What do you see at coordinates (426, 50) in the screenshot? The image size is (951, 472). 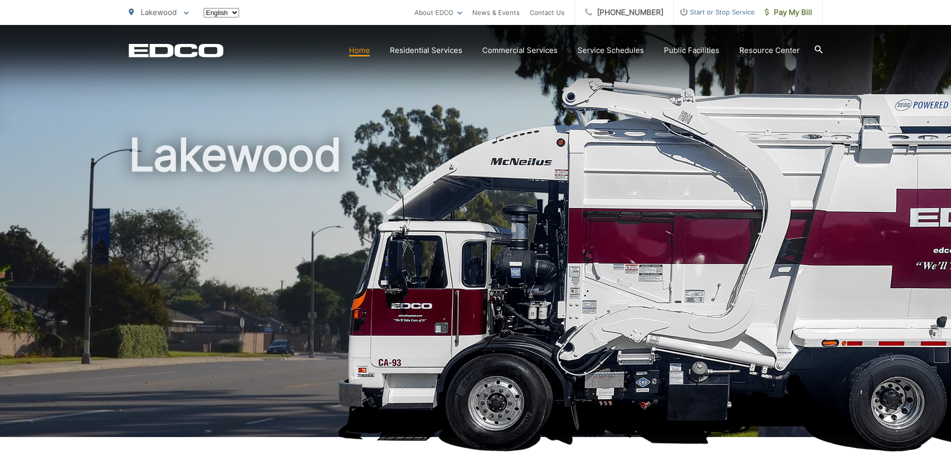 I see `a: Residential Services` at bounding box center [426, 50].